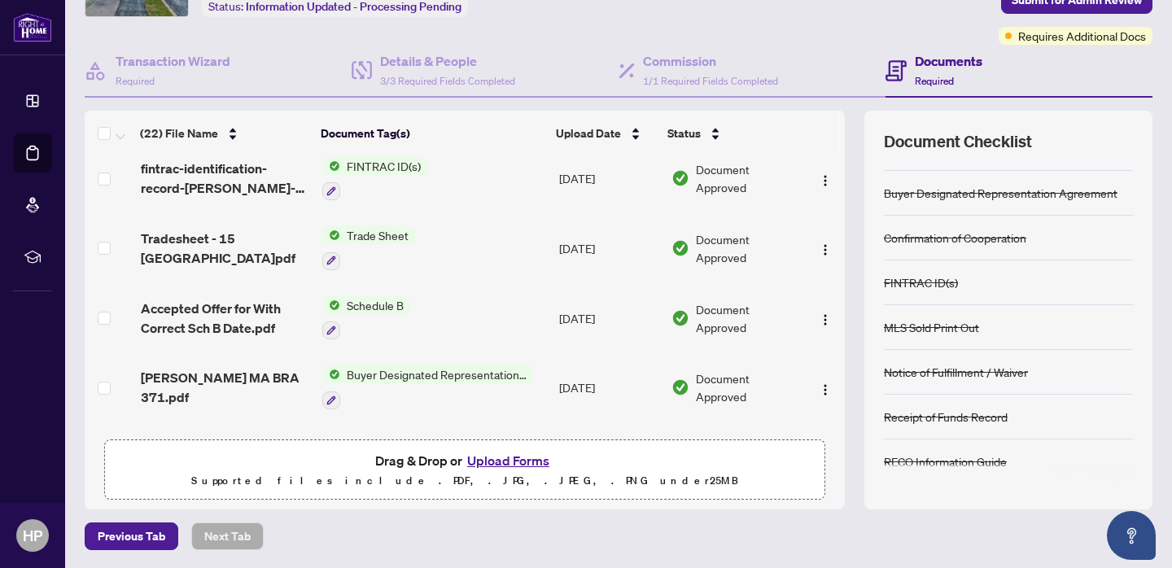 Image resolution: width=1172 pixels, height=568 pixels. I want to click on th: Upload Date, so click(605, 134).